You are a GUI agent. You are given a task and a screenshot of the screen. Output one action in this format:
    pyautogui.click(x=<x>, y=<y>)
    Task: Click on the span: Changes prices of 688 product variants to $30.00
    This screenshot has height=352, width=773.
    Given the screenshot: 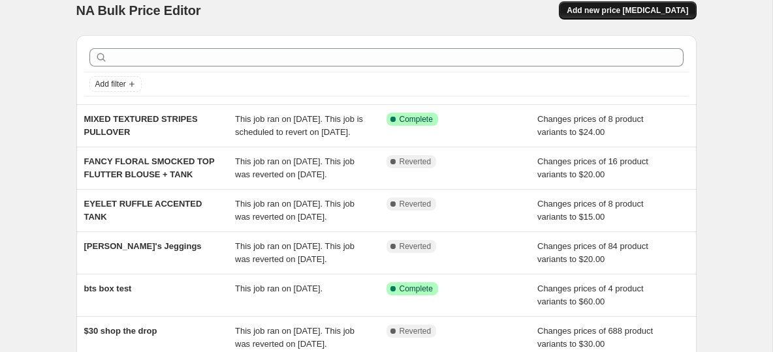 What is the action you would take?
    pyautogui.click(x=595, y=337)
    